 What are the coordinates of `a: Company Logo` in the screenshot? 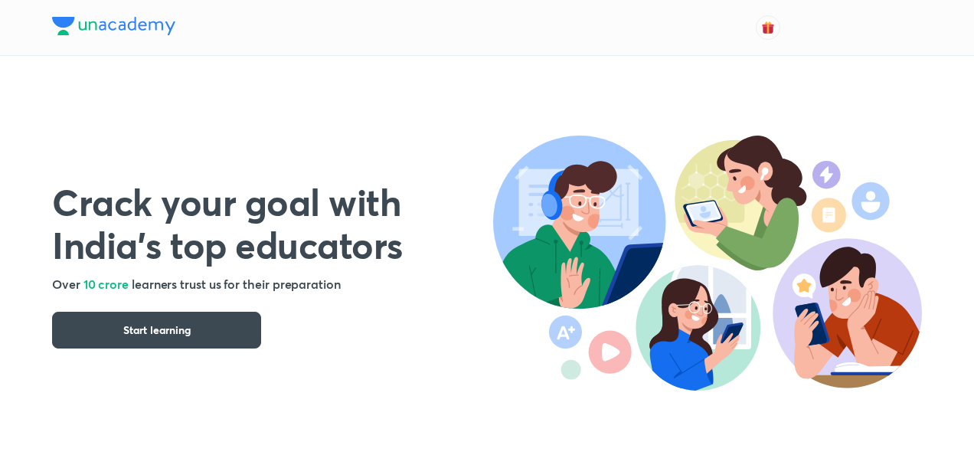 It's located at (113, 28).